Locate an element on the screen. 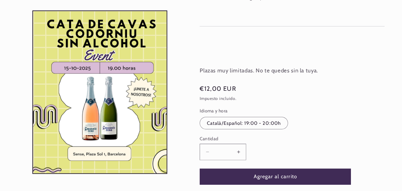  div: Impuesto incluido. is located at coordinates (292, 99).